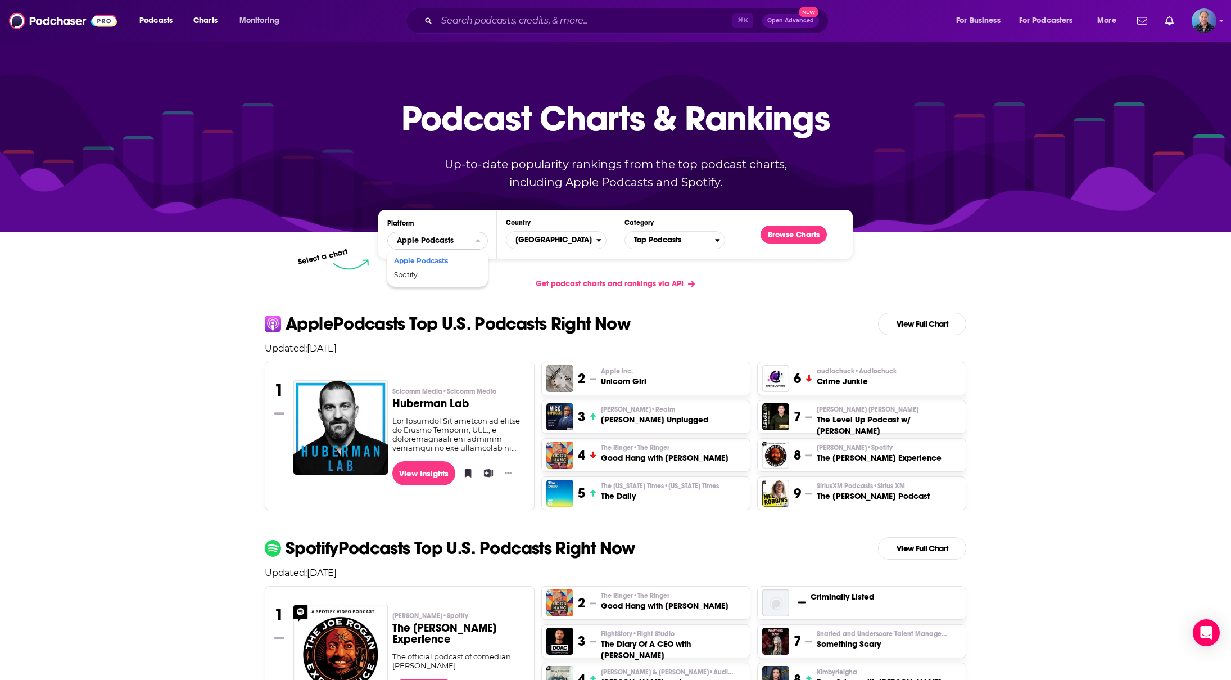 The image size is (1231, 680). I want to click on h3: Crime Junkie, so click(857, 381).